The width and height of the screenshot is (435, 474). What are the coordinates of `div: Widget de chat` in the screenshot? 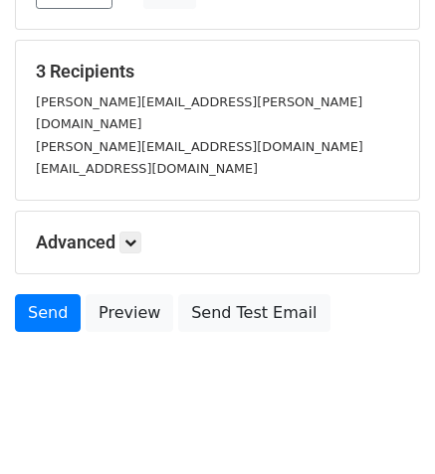 It's located at (385, 427).